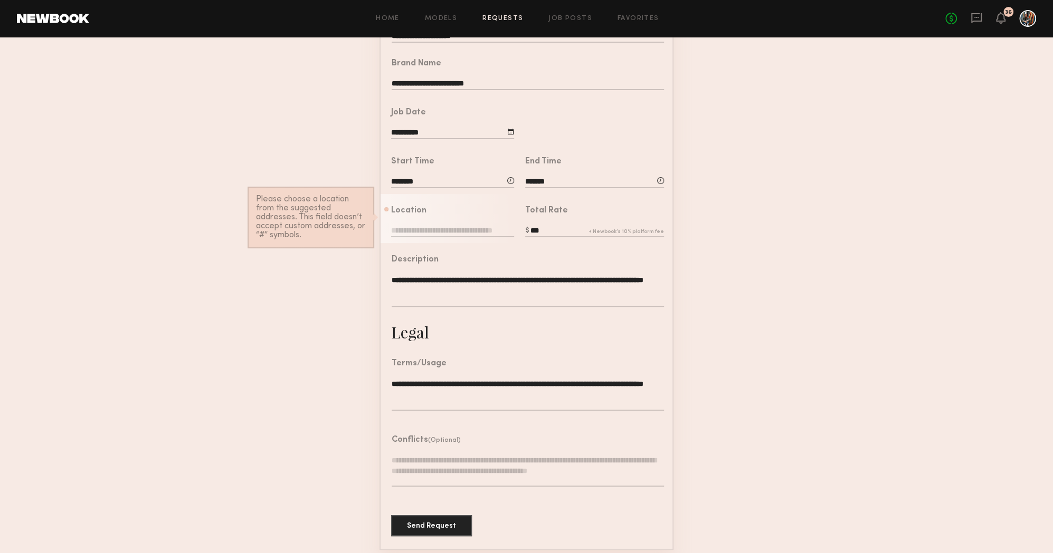 Image resolution: width=1053 pixels, height=553 pixels. What do you see at coordinates (419, 364) in the screenshot?
I see `div: Terms/Usage` at bounding box center [419, 364].